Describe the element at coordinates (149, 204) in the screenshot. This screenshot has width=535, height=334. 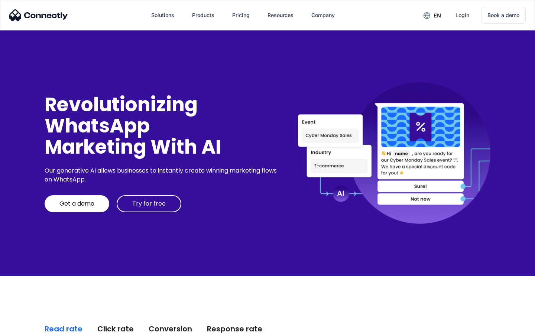
I see `a: Try for free` at that location.